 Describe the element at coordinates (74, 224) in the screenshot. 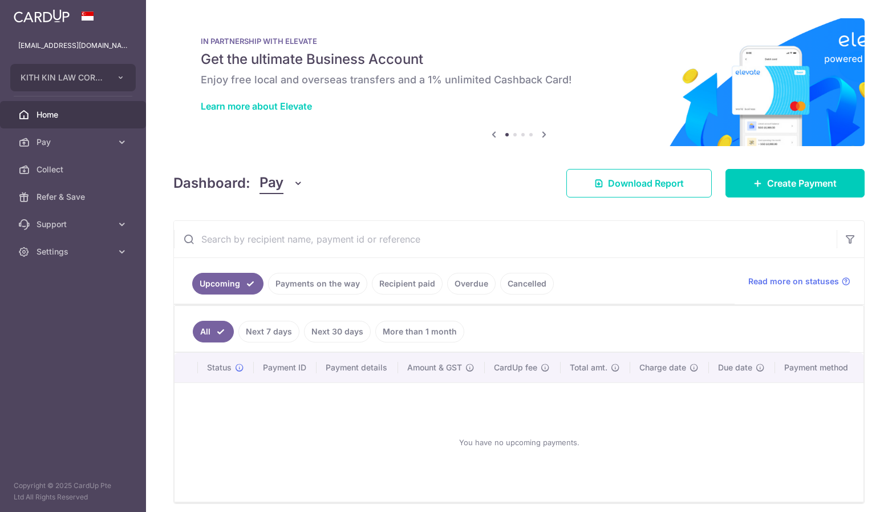

I see `span: Support` at that location.